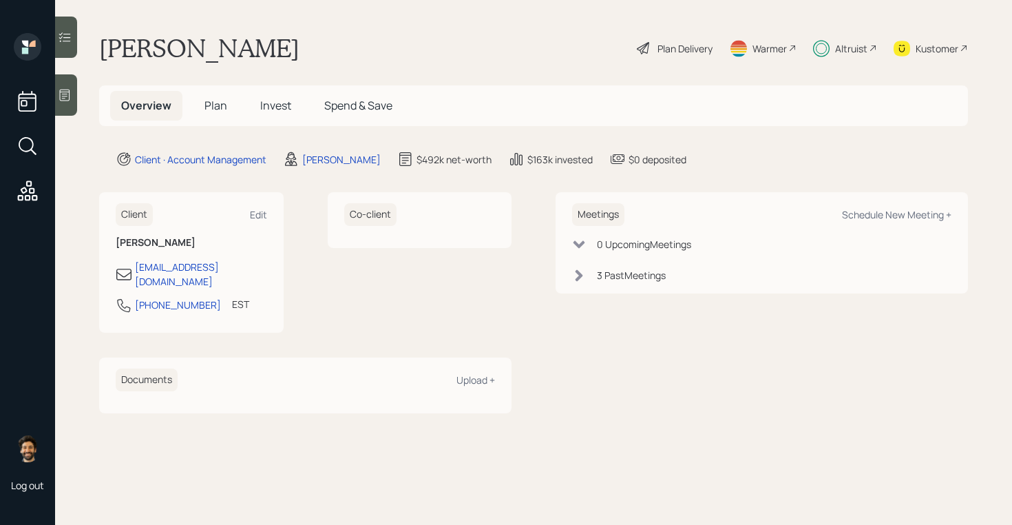  What do you see at coordinates (476, 379) in the screenshot?
I see `div: Upload +` at bounding box center [476, 379].